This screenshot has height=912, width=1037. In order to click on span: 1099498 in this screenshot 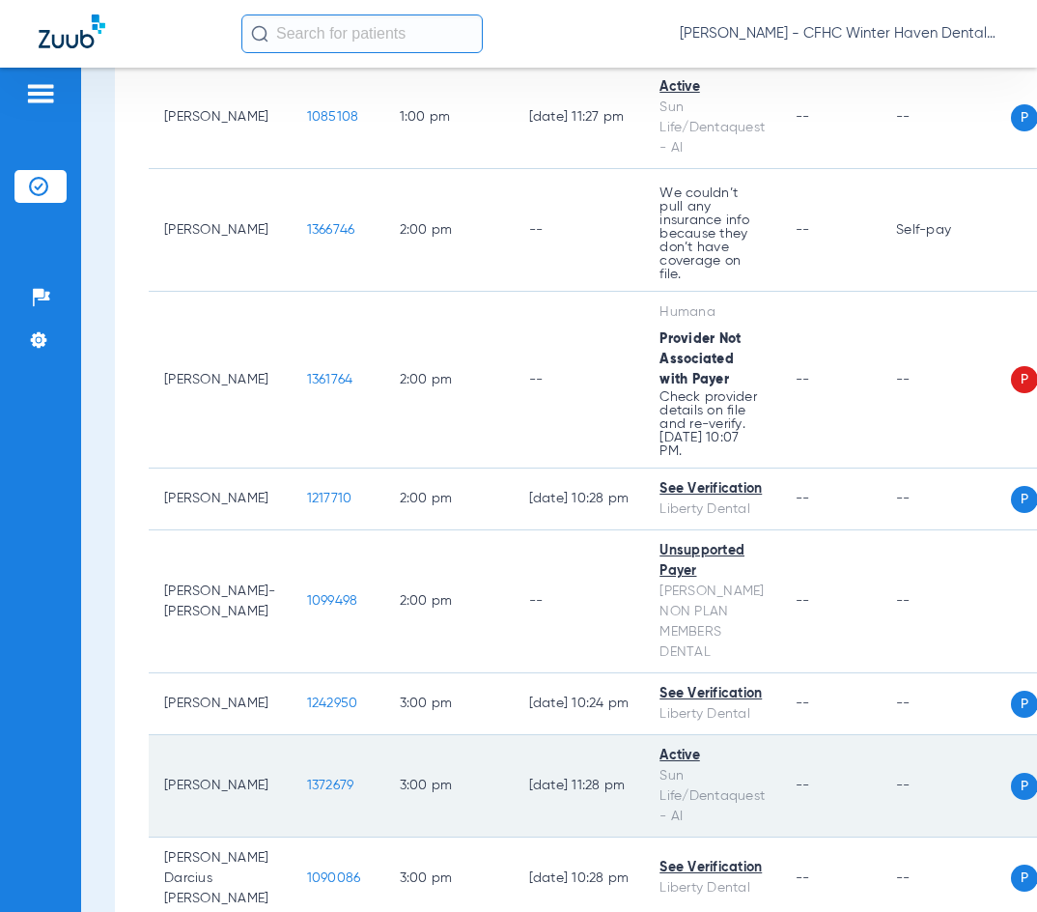, I will do `click(332, 601)`.